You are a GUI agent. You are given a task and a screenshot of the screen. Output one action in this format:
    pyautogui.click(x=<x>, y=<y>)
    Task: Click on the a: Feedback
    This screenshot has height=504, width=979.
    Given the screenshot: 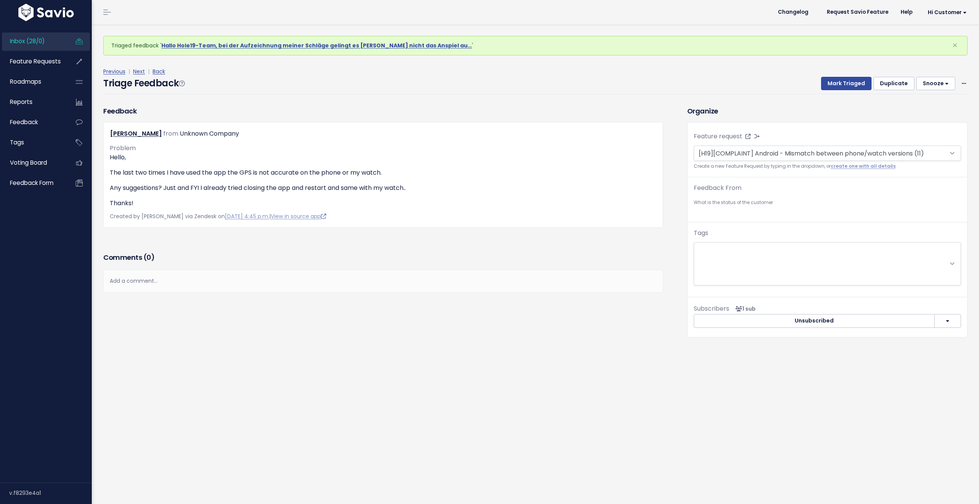 What is the action you would take?
    pyautogui.click(x=33, y=122)
    